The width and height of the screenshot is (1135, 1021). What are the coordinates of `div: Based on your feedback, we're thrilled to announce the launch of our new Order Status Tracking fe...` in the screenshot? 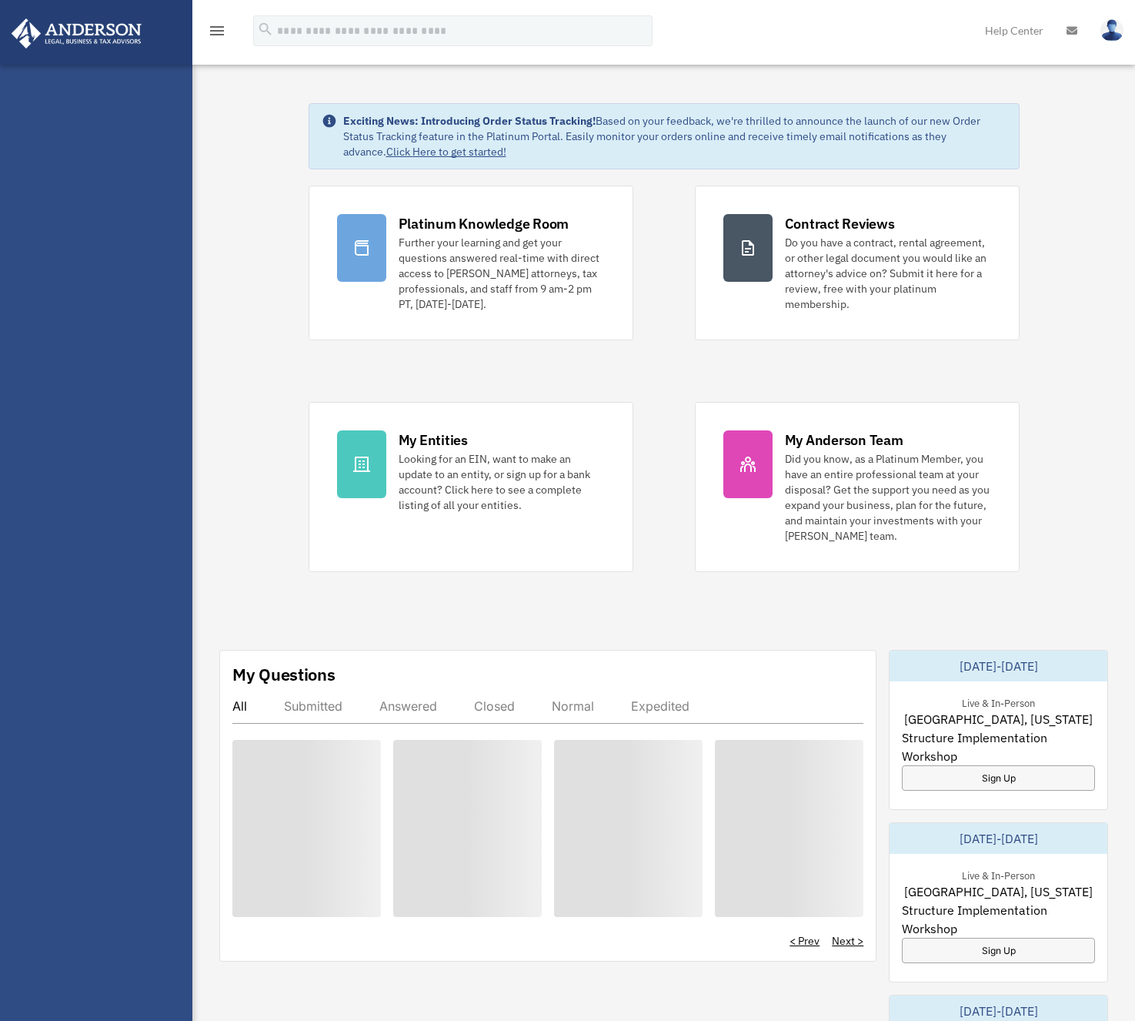 It's located at (675, 136).